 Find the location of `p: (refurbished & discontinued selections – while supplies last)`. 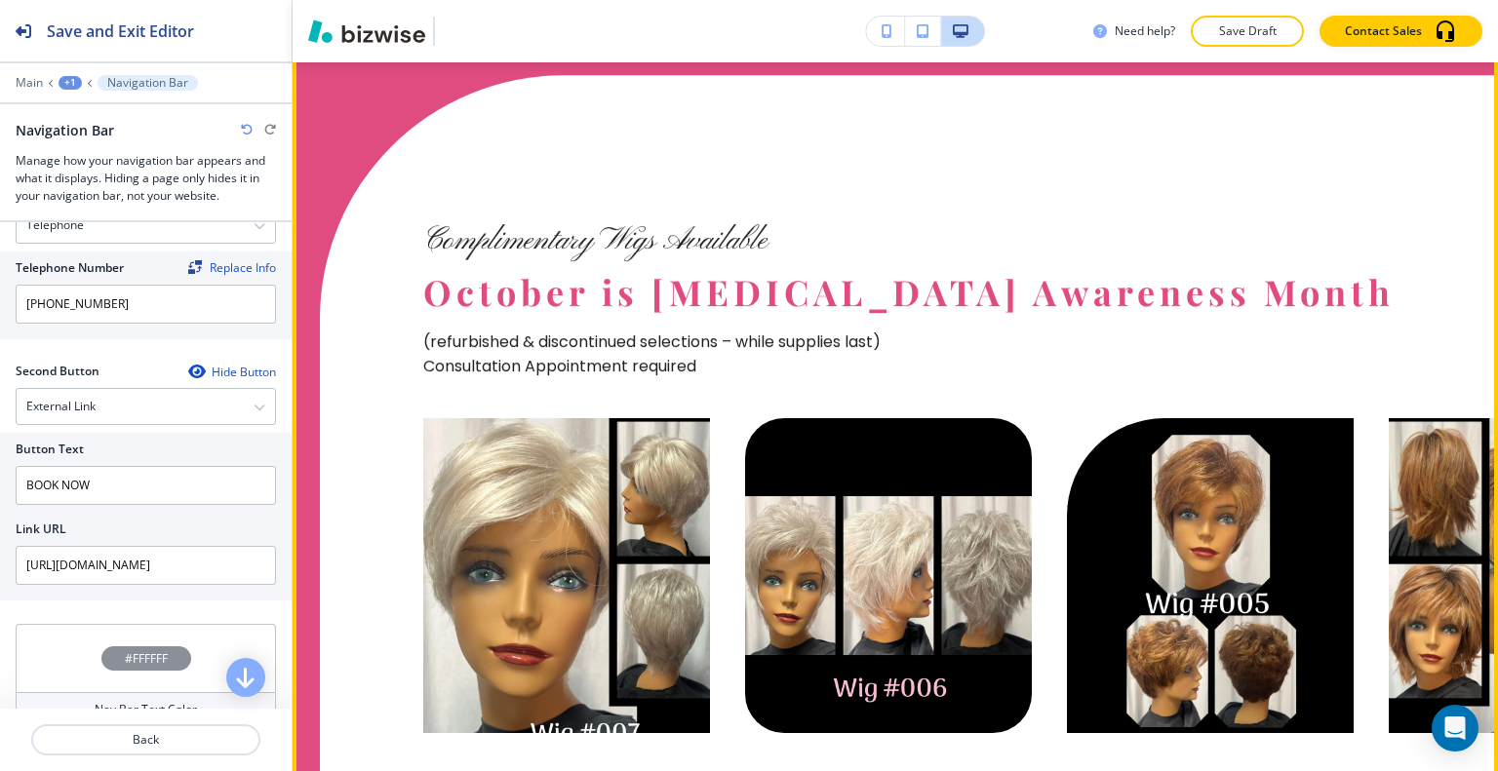

p: (refurbished & discontinued selections – while supplies last) is located at coordinates (931, 342).